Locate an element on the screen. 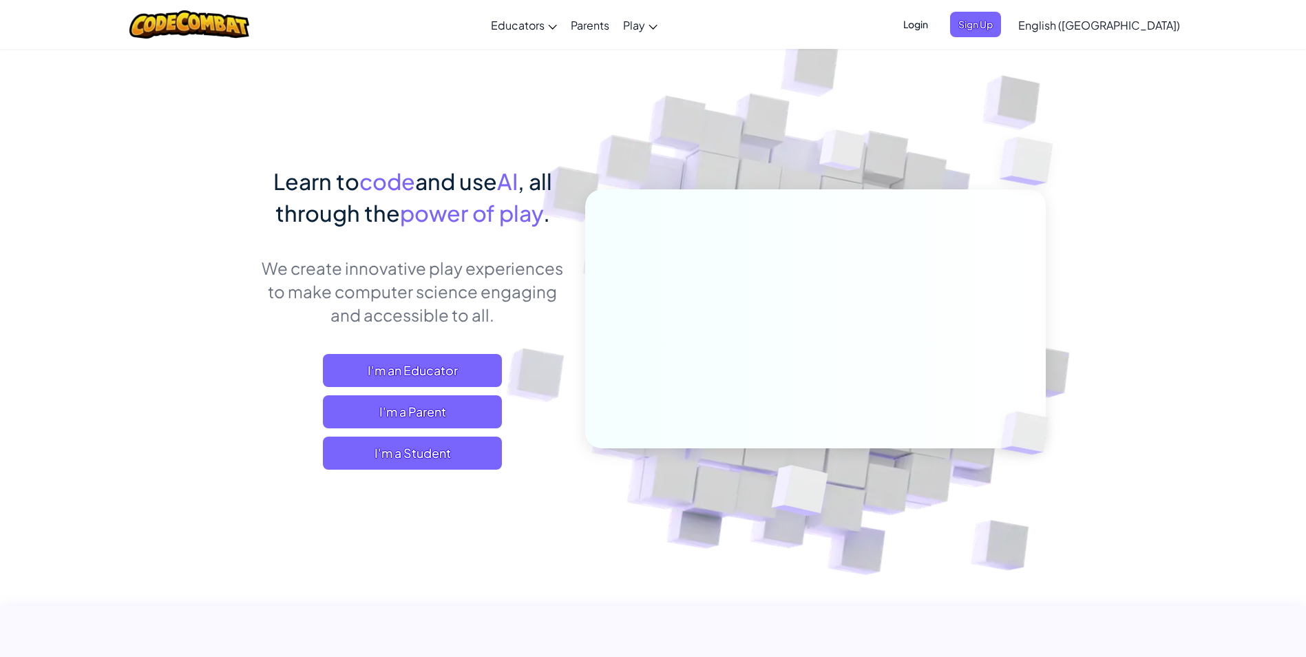 This screenshot has height=657, width=1306. span: Play is located at coordinates (634, 25).